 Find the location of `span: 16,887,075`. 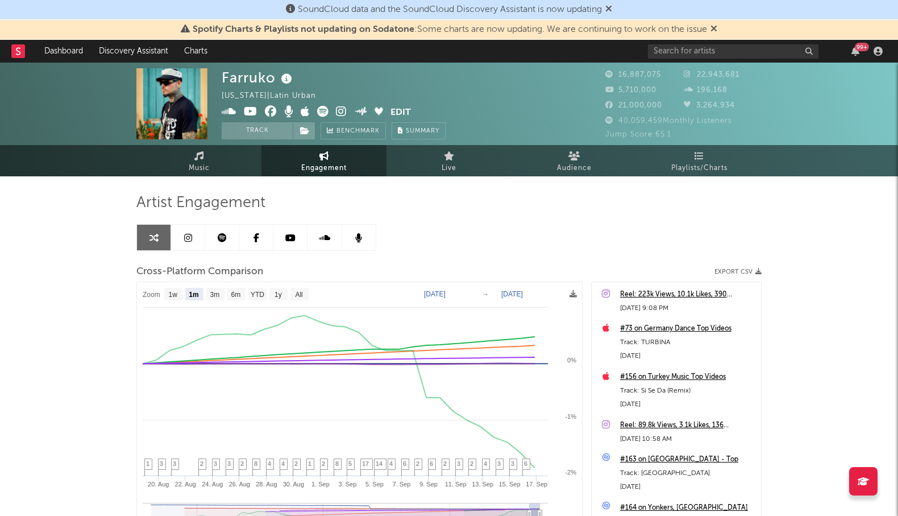

span: 16,887,075 is located at coordinates (633, 74).